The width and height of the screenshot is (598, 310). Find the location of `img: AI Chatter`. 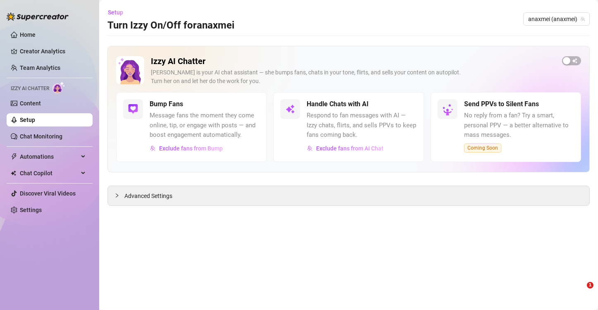

img: AI Chatter is located at coordinates (59, 87).